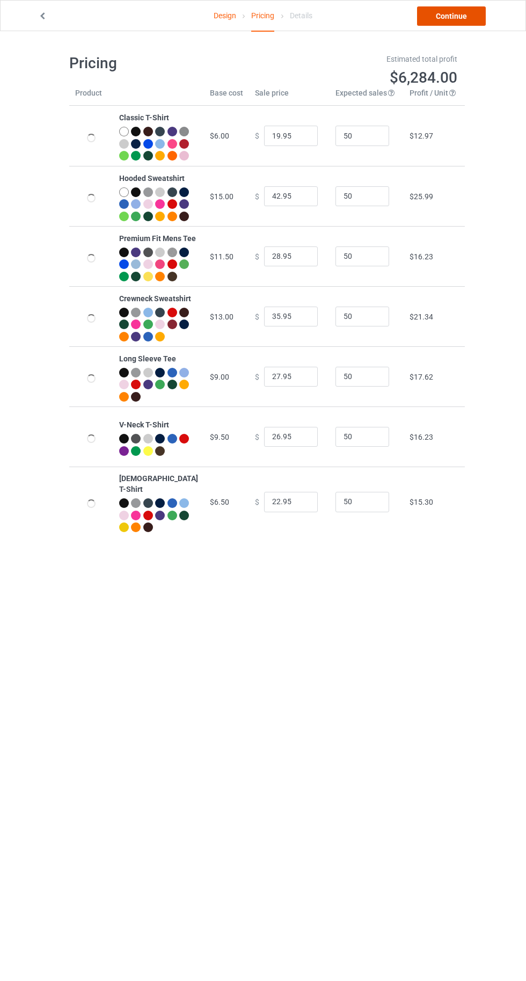 Image resolution: width=526 pixels, height=981 pixels. Describe the element at coordinates (225, 16) in the screenshot. I see `a: Design` at that location.